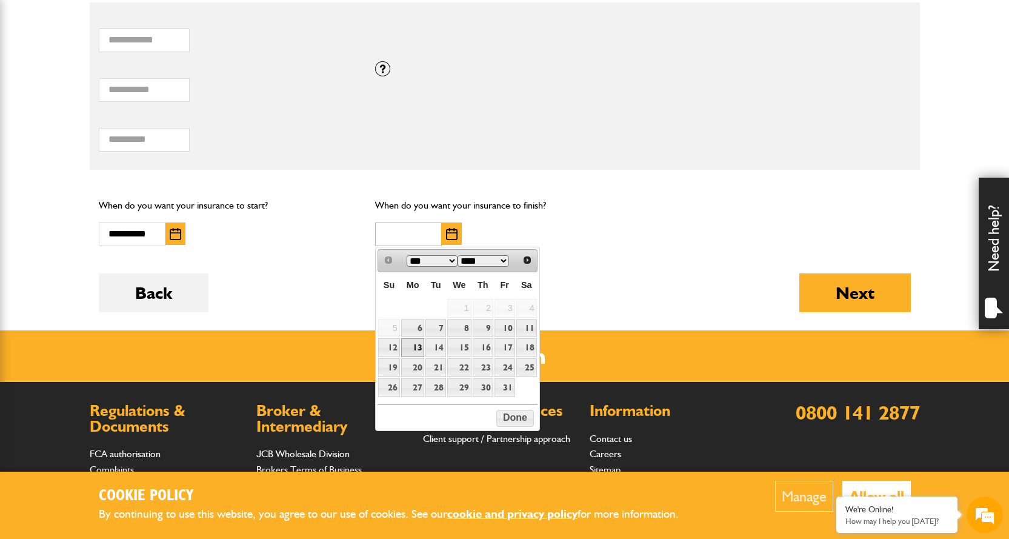  I want to click on a: 21, so click(436, 367).